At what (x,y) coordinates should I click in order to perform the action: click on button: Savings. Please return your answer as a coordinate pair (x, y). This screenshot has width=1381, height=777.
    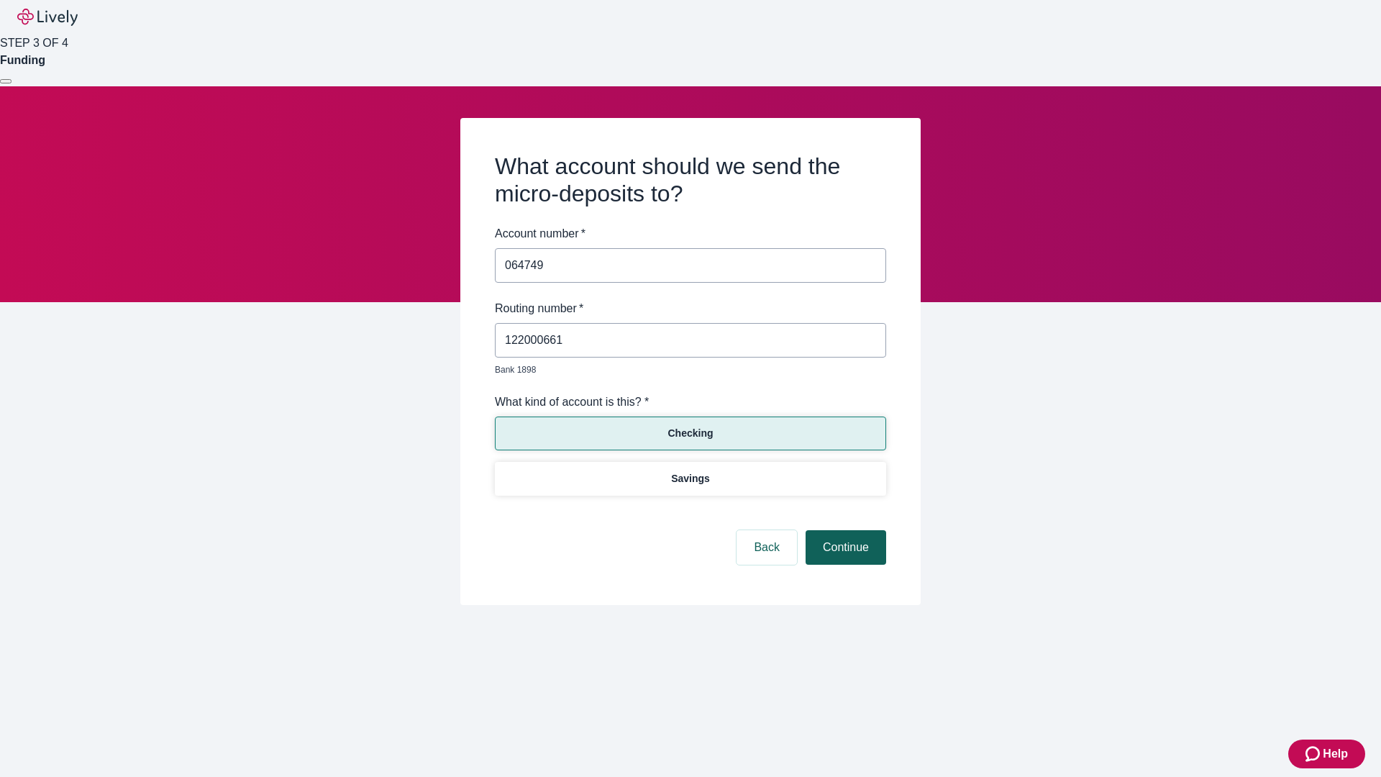
    Looking at the image, I should click on (690, 478).